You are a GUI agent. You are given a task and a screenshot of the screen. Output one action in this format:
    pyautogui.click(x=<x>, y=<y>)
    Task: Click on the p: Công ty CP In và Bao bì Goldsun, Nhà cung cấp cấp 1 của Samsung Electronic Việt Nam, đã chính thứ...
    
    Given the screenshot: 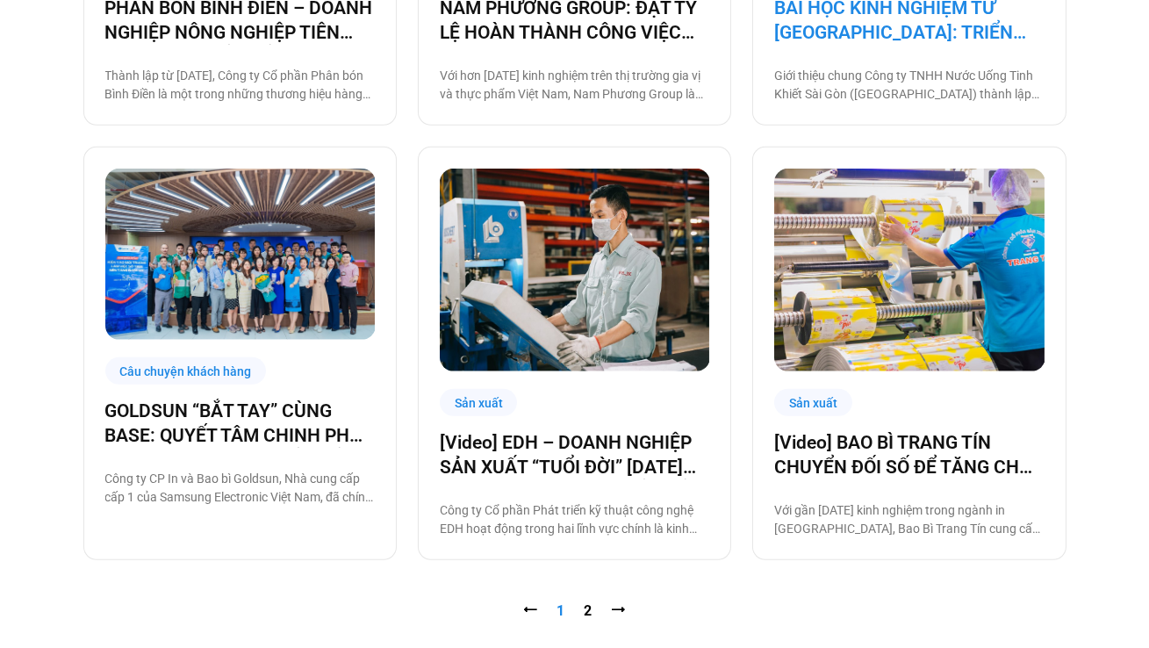 What is the action you would take?
    pyautogui.click(x=240, y=488)
    